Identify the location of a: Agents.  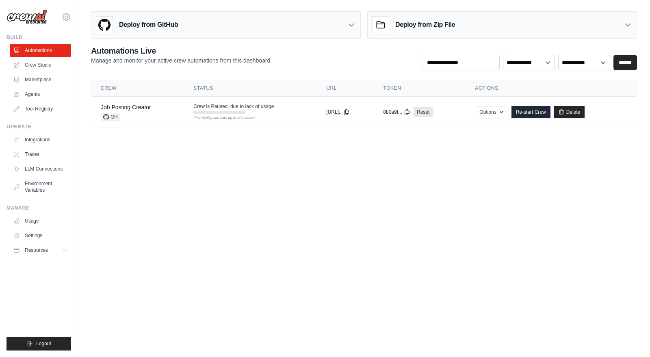
(40, 94).